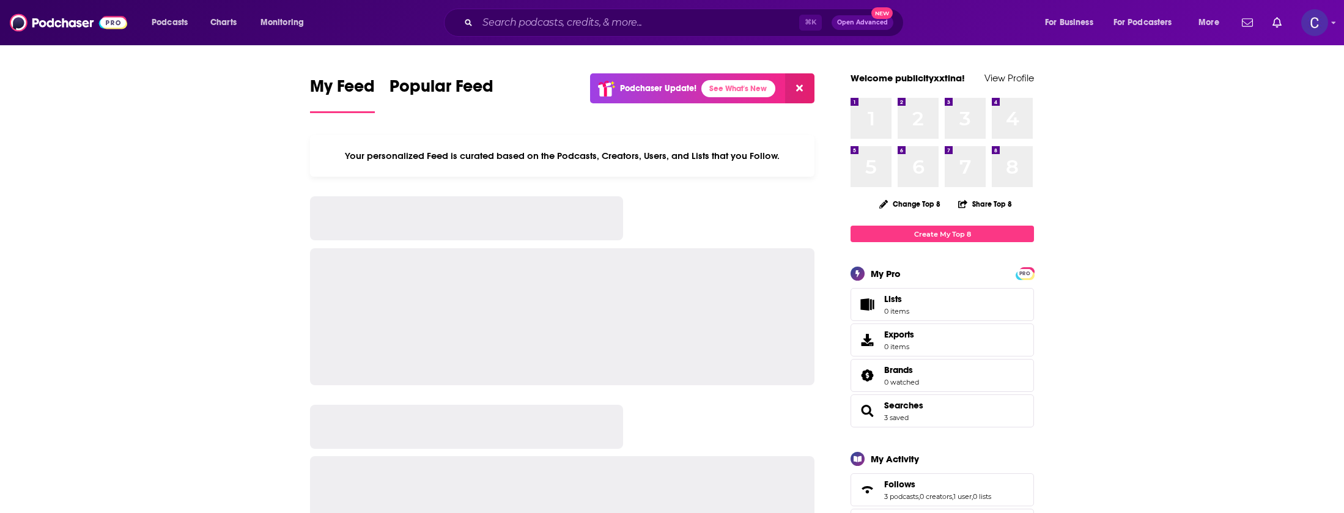 The width and height of the screenshot is (1344, 513). Describe the element at coordinates (862, 23) in the screenshot. I see `button: Open AdvancedNew` at that location.